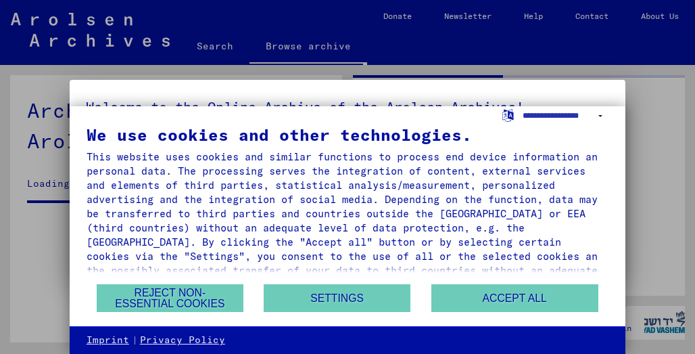  What do you see at coordinates (183, 340) in the screenshot?
I see `a: Privacy Policy` at bounding box center [183, 340].